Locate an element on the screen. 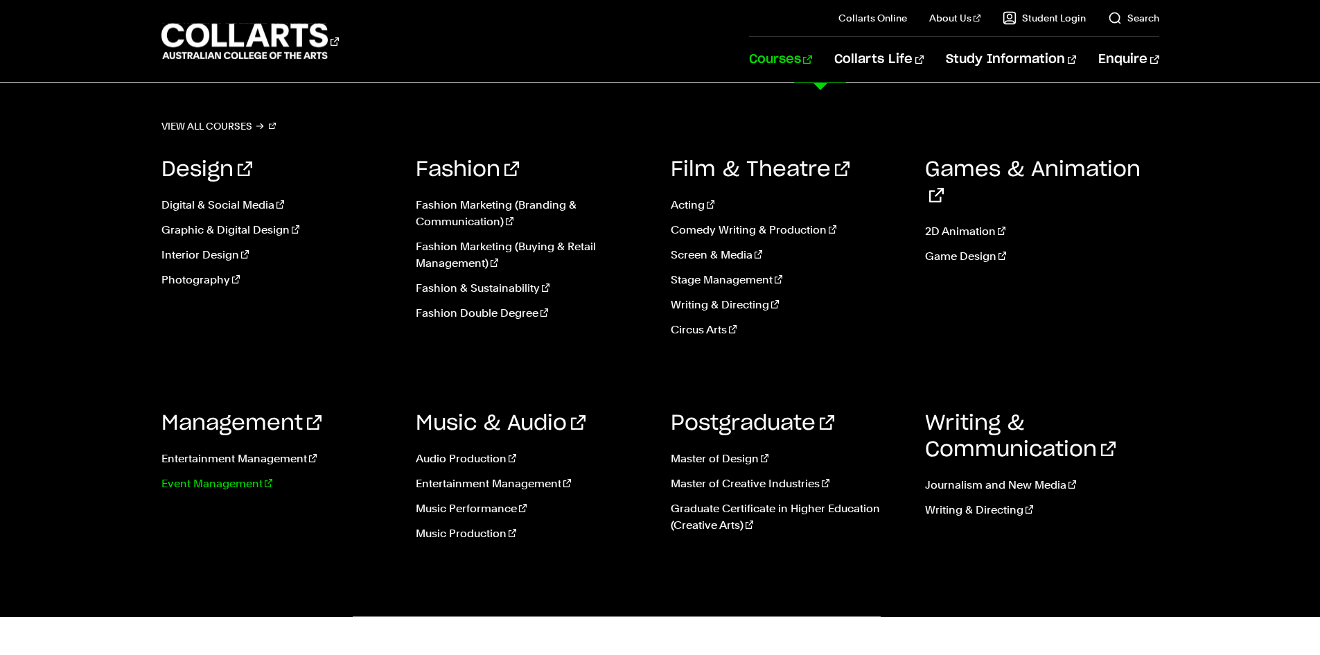 This screenshot has width=1320, height=655. a: Film & Theatre is located at coordinates (760, 170).